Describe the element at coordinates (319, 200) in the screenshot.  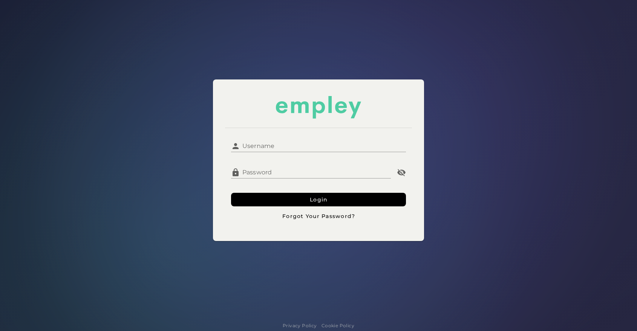
I see `button: Login` at that location.